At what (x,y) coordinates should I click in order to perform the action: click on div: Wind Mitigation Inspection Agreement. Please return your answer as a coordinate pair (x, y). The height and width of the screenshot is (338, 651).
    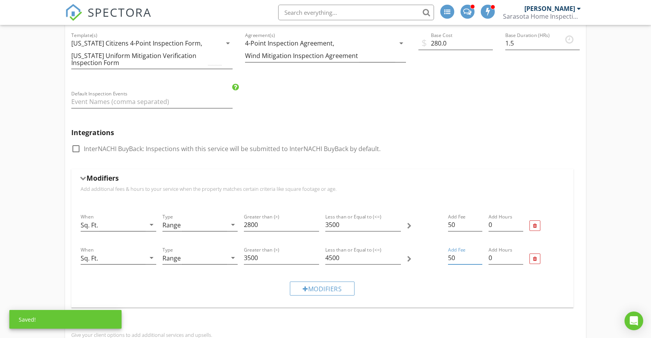
    Looking at the image, I should click on (302, 56).